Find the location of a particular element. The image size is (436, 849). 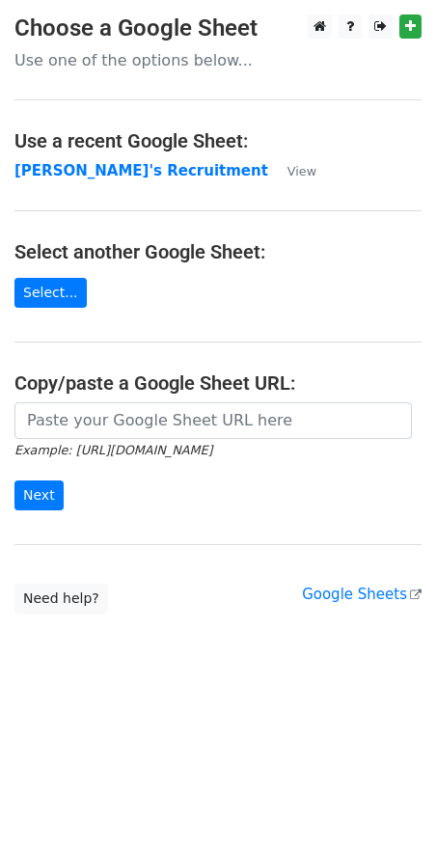

h3: Choose a Google Sheet is located at coordinates (218, 28).